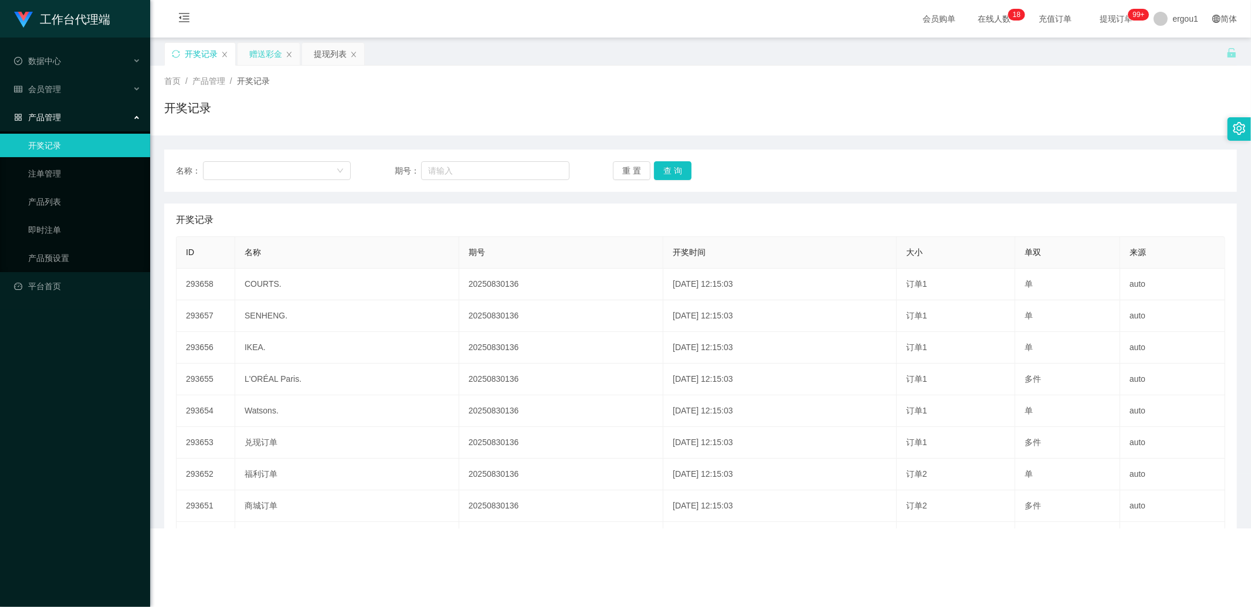 Image resolution: width=1251 pixels, height=607 pixels. Describe the element at coordinates (206, 411) in the screenshot. I see `td: 293654` at that location.